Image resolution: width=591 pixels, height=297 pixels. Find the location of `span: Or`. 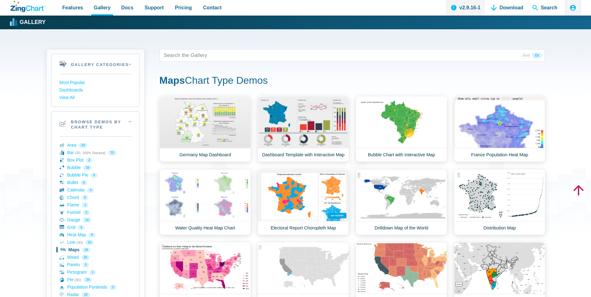

span: Or is located at coordinates (537, 55).